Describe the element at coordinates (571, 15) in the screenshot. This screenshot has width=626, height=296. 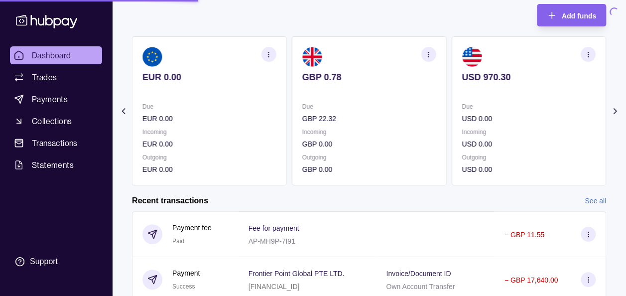
I see `button: Add funds` at that location.